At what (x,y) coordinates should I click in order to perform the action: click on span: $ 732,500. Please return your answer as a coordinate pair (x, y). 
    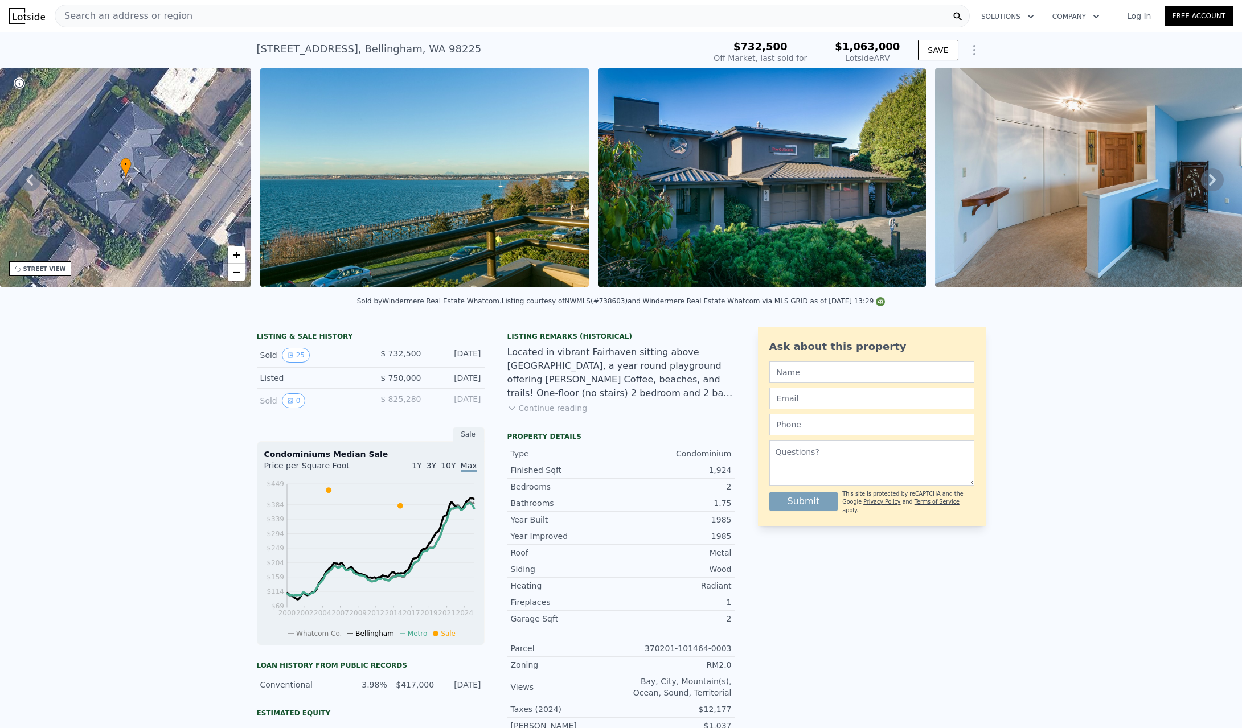
    Looking at the image, I should click on (400, 354).